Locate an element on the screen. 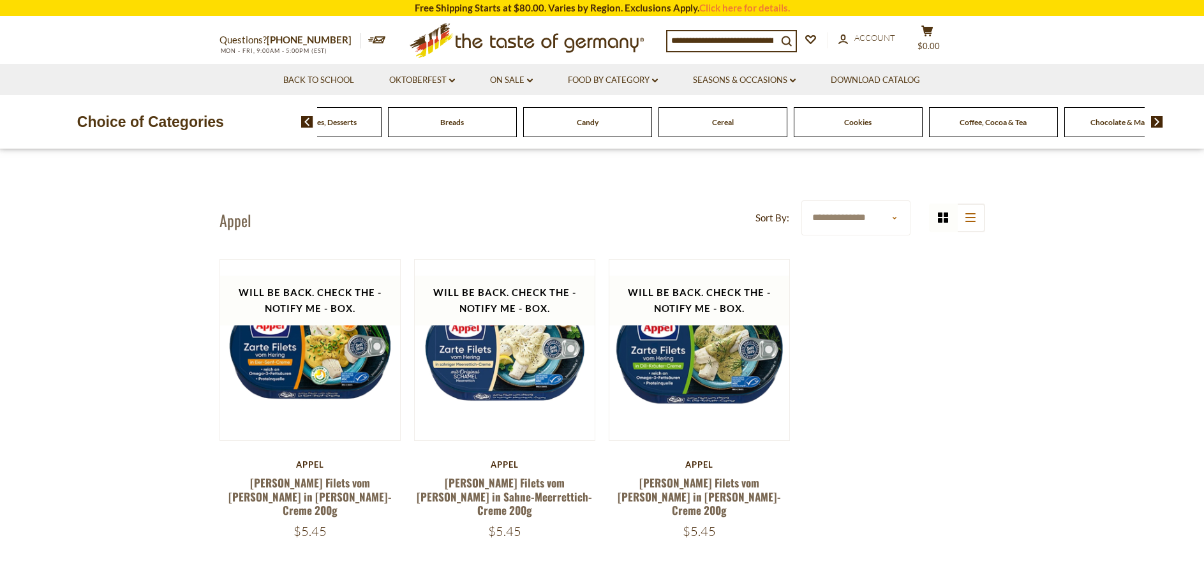  a: Coffee, Cocoa & Tea is located at coordinates (993, 122).